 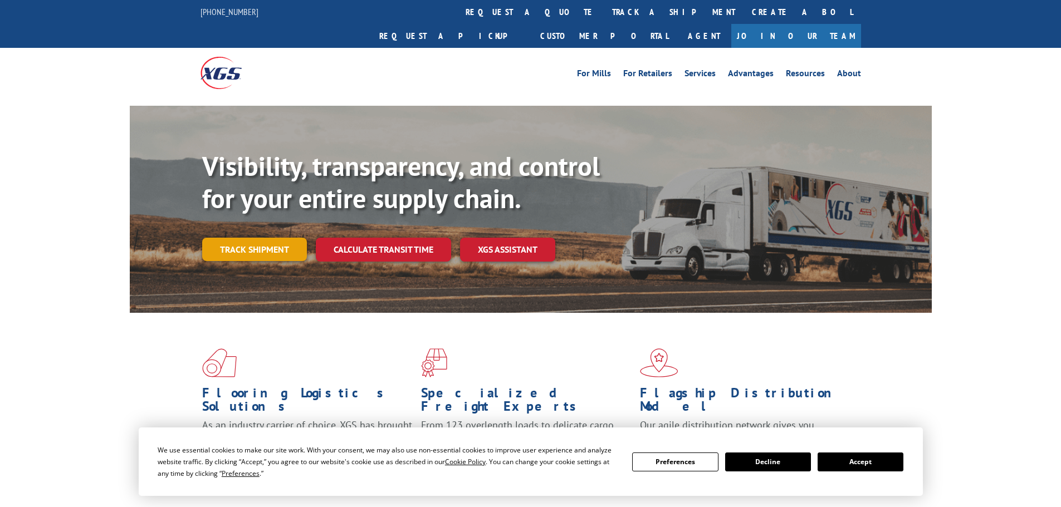 What do you see at coordinates (704, 36) in the screenshot?
I see `a: Agent` at bounding box center [704, 36].